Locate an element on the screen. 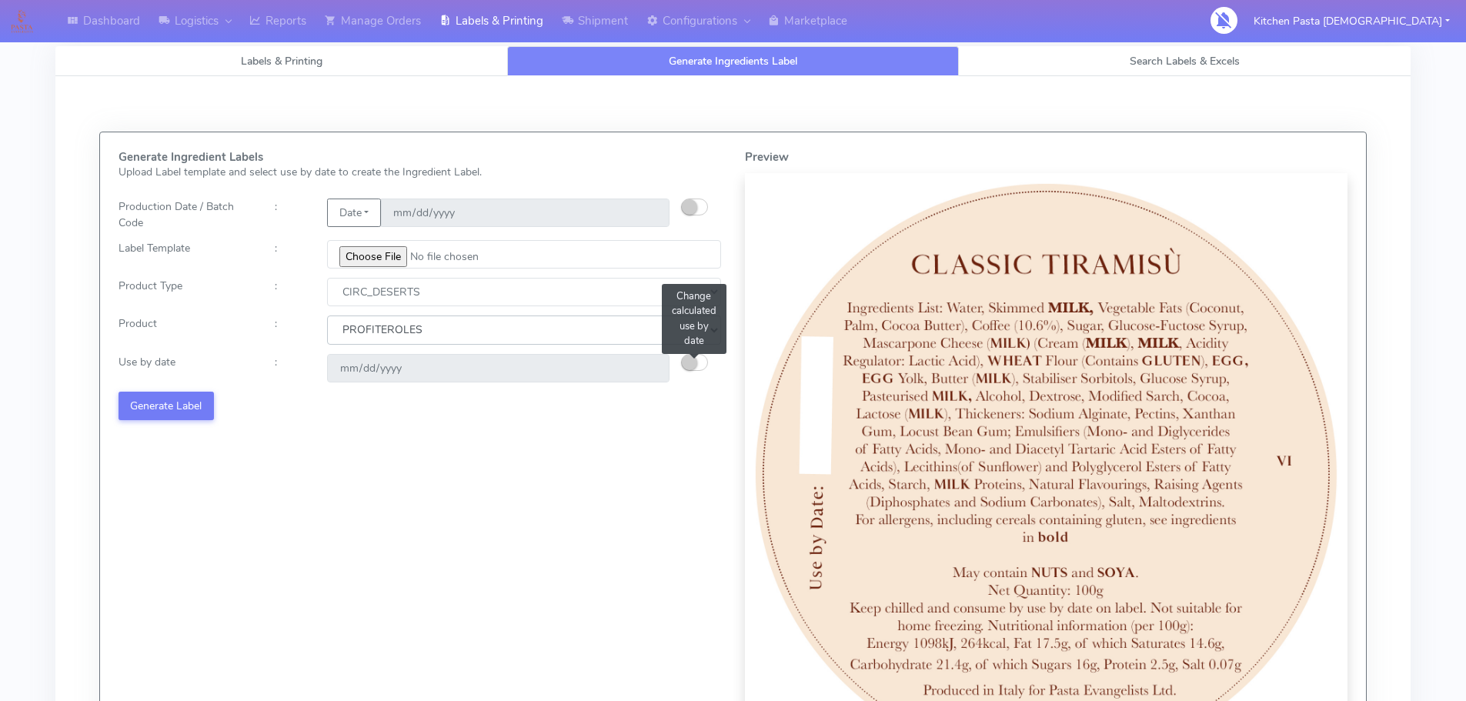 The image size is (1466, 701). button: Generate Label is located at coordinates (166, 406).